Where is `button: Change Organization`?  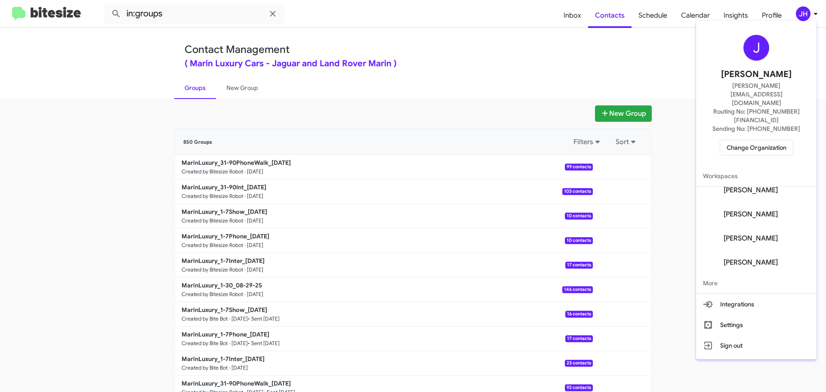 button: Change Organization is located at coordinates (757, 148).